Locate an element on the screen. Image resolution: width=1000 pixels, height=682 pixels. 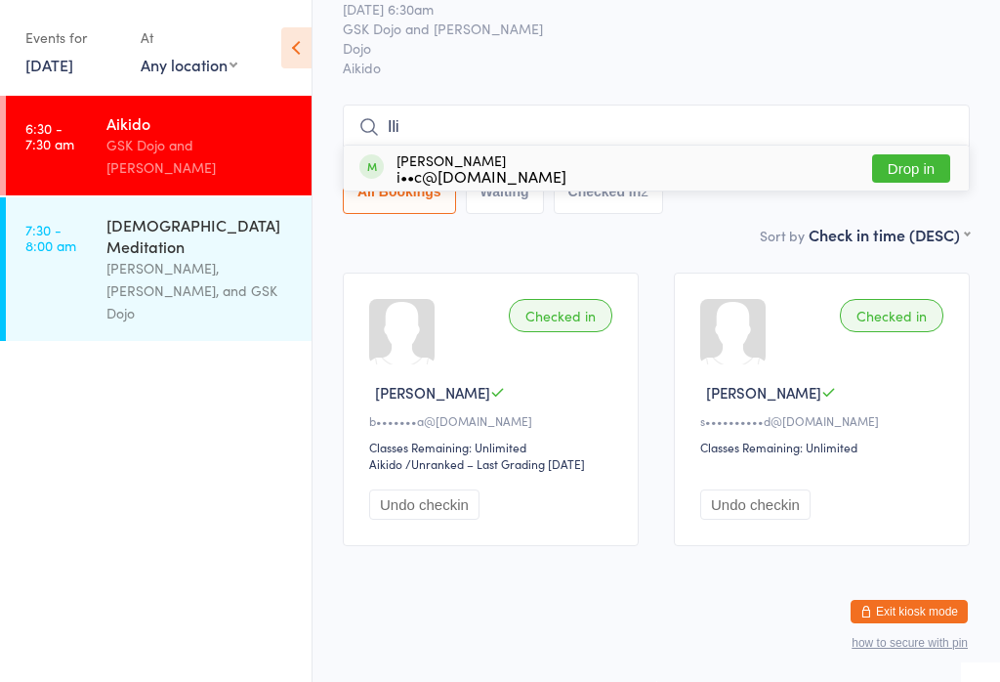
span: Dojo is located at coordinates (641, 48).